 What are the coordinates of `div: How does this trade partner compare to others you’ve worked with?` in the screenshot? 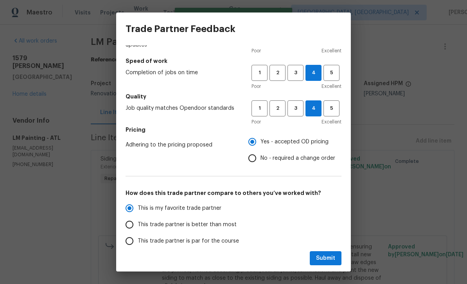 It's located at (233, 241).